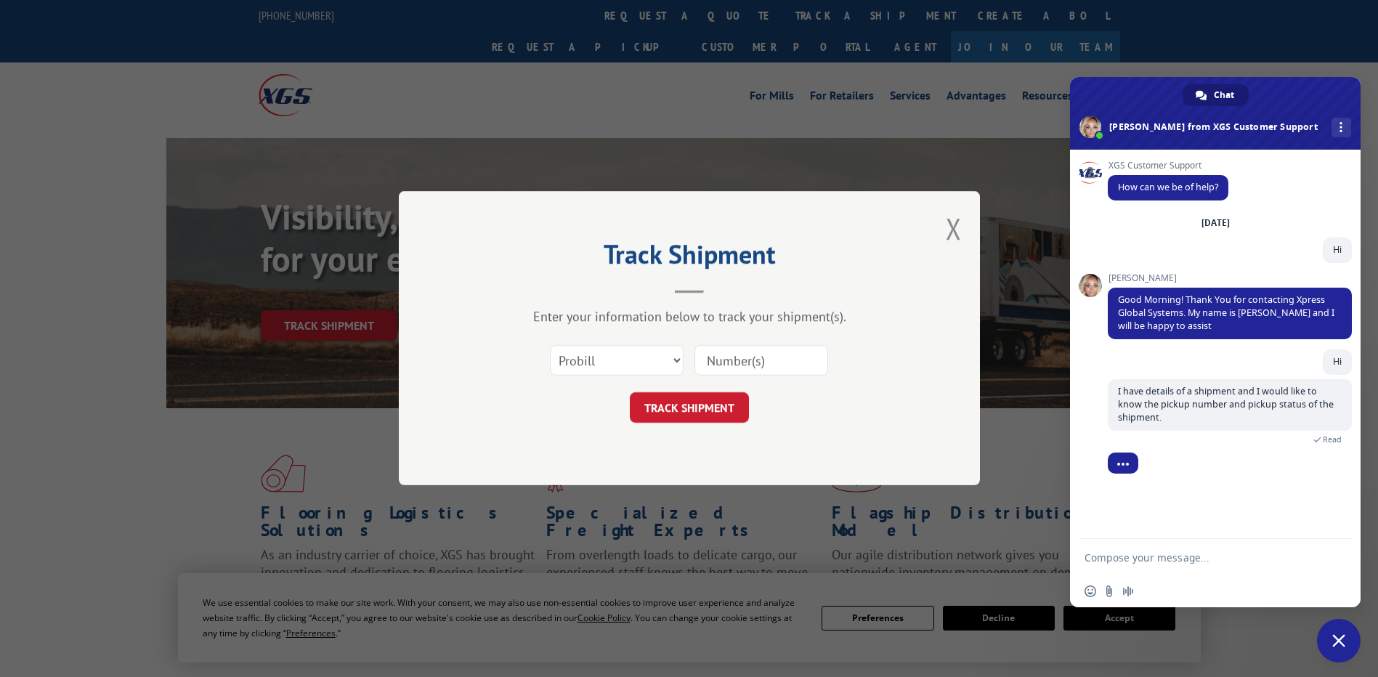  Describe the element at coordinates (1128, 591) in the screenshot. I see `span: Audio message` at that location.